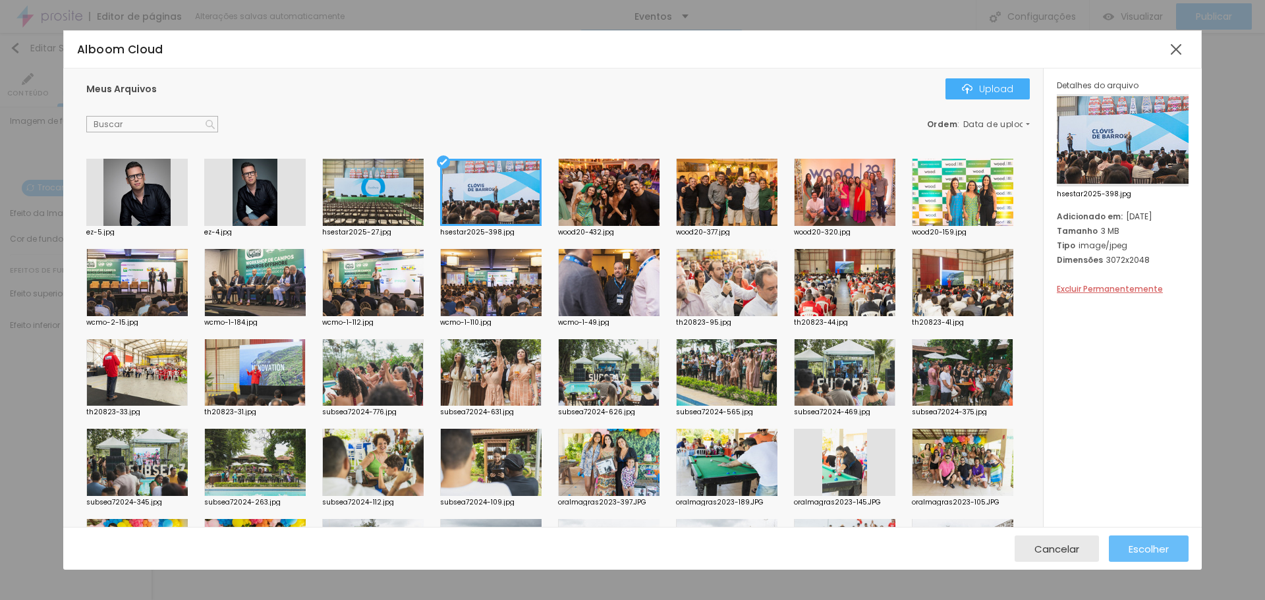 This screenshot has width=1265, height=600. Describe the element at coordinates (373, 412) in the screenshot. I see `div: subsea72024-776.jpg` at that location.